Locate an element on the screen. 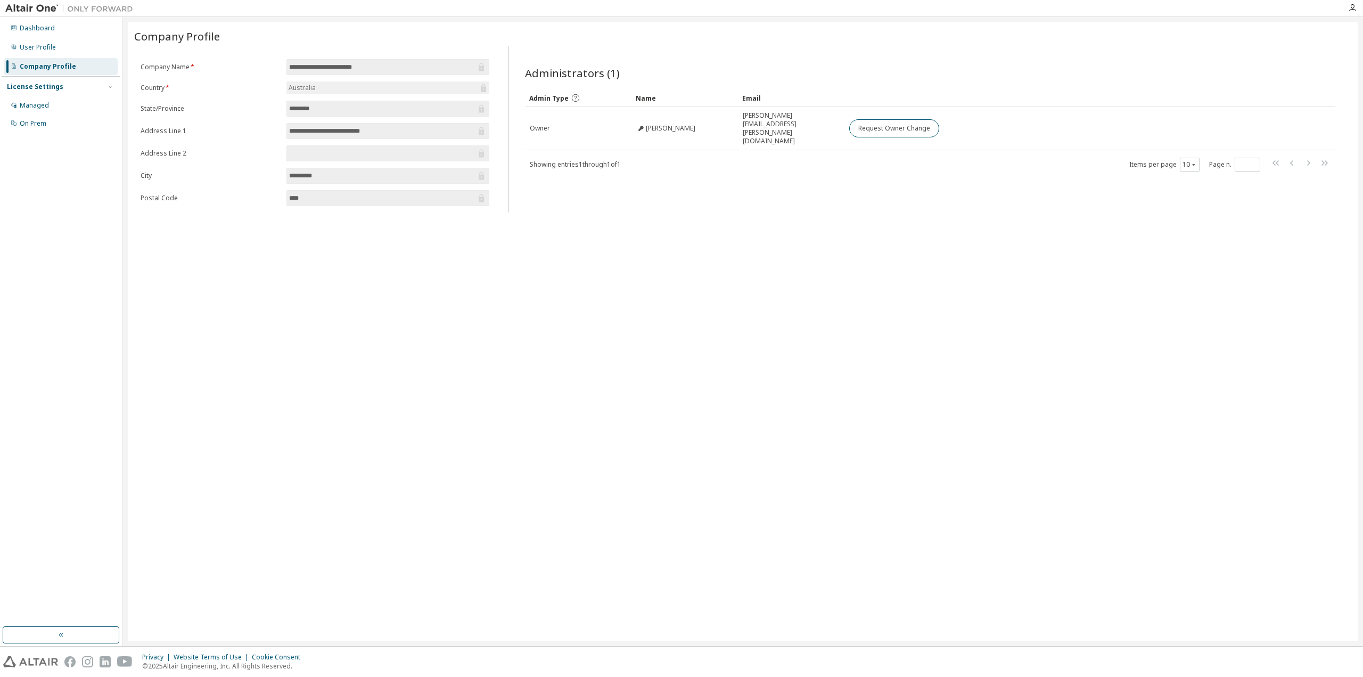 The image size is (1363, 677). span: Owner is located at coordinates (540, 128).